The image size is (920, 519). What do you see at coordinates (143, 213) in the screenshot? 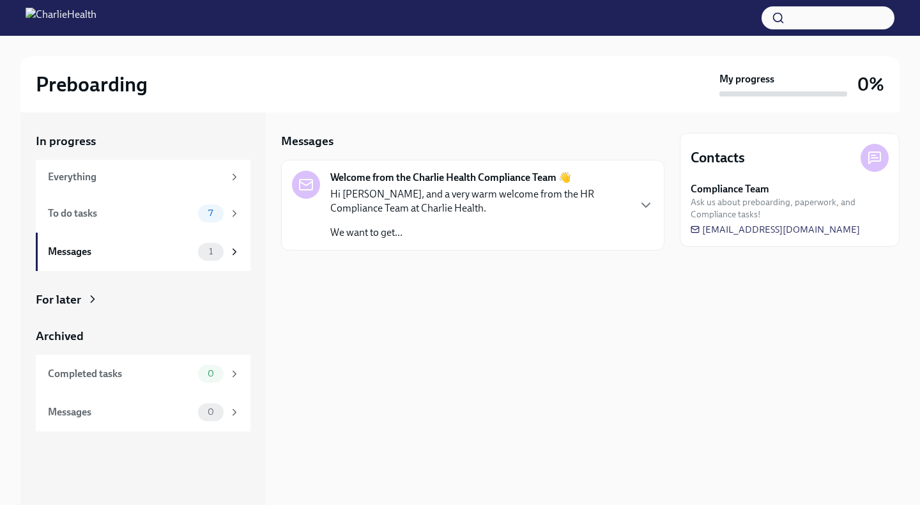
I see `a: To do tasks7` at bounding box center [143, 213].